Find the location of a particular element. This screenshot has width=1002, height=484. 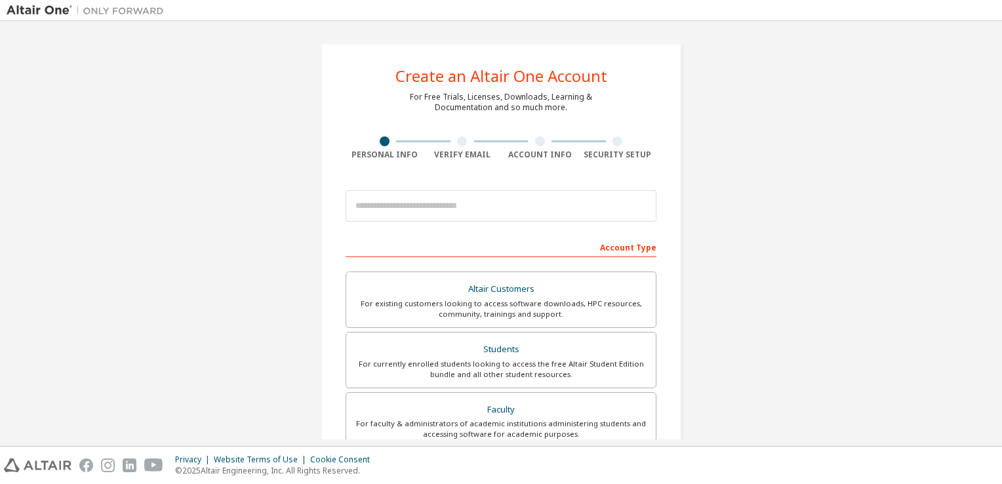

img: facebook.svg is located at coordinates (86, 465).